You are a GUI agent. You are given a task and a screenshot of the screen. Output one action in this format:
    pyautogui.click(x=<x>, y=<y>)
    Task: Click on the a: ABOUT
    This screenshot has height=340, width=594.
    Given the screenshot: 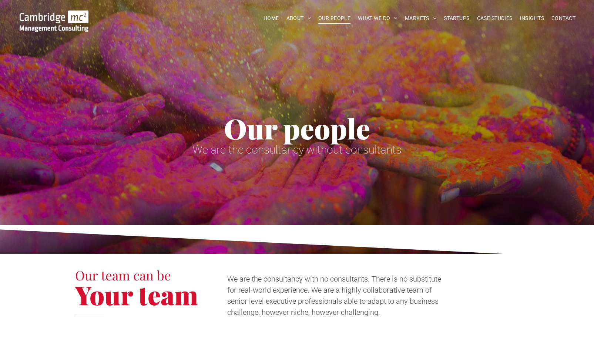 What is the action you would take?
    pyautogui.click(x=299, y=18)
    